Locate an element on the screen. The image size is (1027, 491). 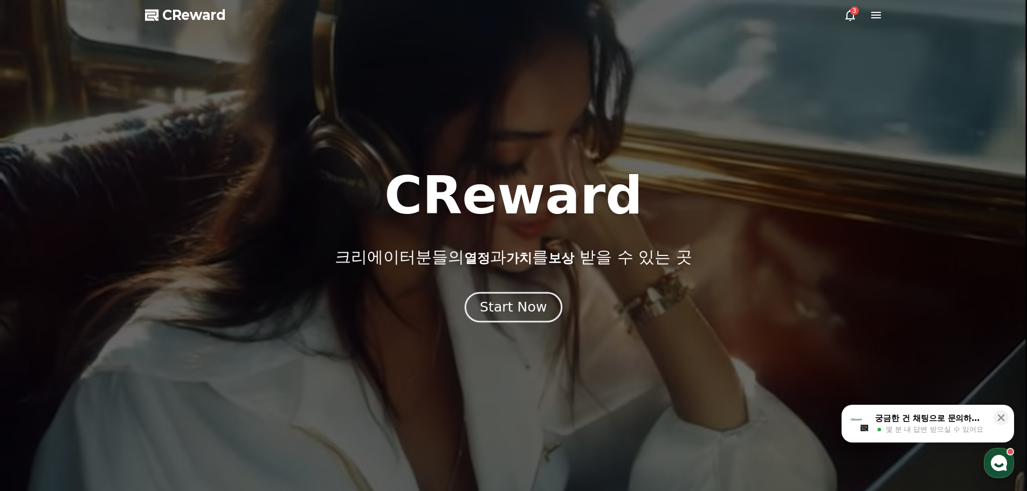
span: 가치 is located at coordinates (519, 258).